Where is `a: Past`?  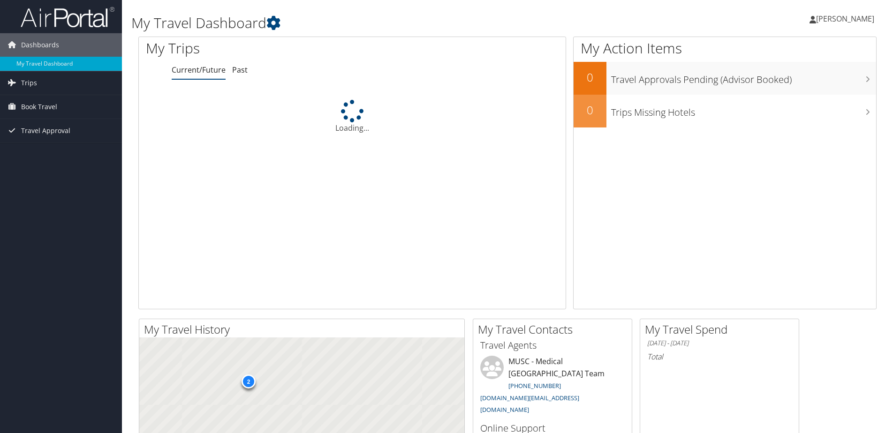 a: Past is located at coordinates (240, 70).